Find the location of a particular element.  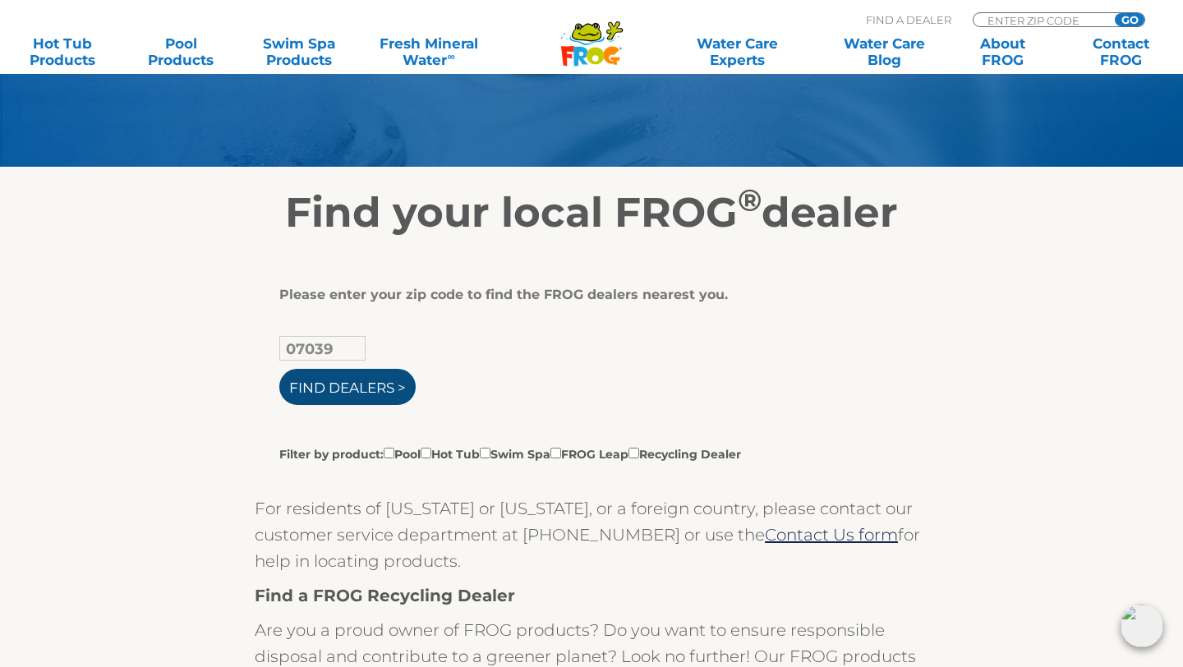

h2: Find your local FROG dealer is located at coordinates (592, 213).